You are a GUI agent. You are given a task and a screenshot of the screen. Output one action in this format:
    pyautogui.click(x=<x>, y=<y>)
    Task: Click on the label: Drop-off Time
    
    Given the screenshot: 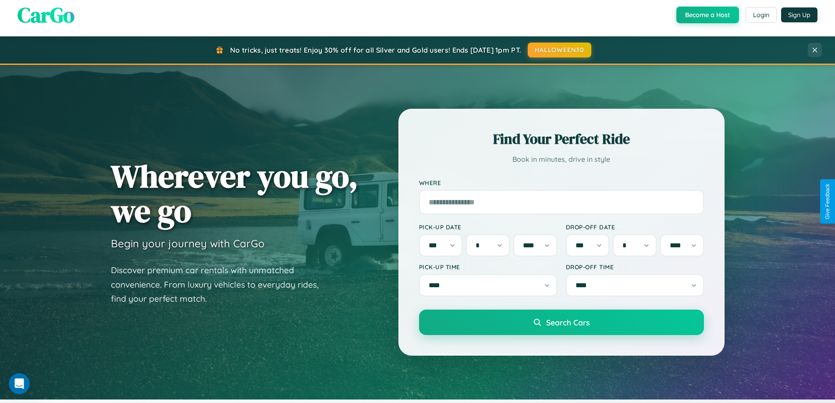 What is the action you would take?
    pyautogui.click(x=635, y=267)
    